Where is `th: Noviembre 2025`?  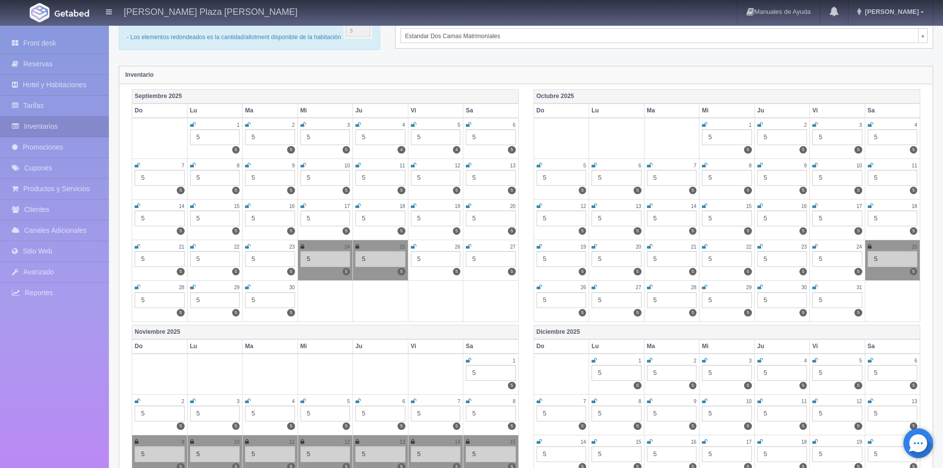
th: Noviembre 2025 is located at coordinates (325, 332).